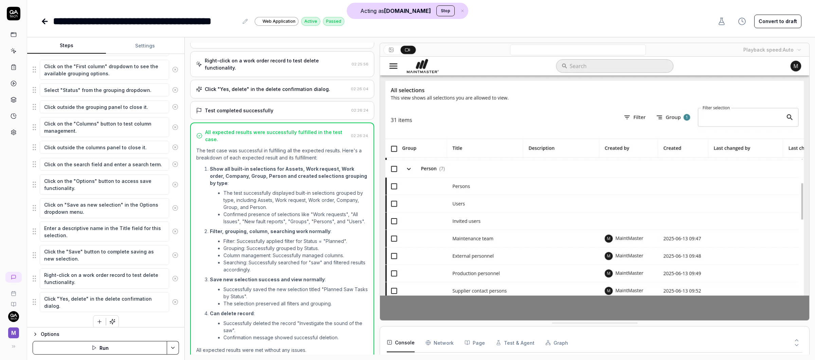 The image size is (815, 360). I want to click on button: Options, so click(106, 335).